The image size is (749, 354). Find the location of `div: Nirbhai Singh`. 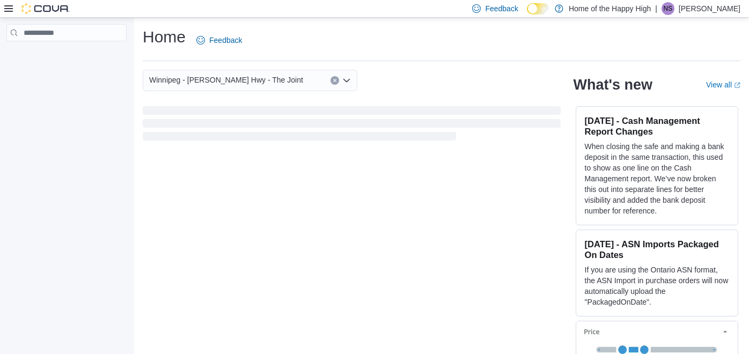

div: Nirbhai Singh is located at coordinates (668, 9).